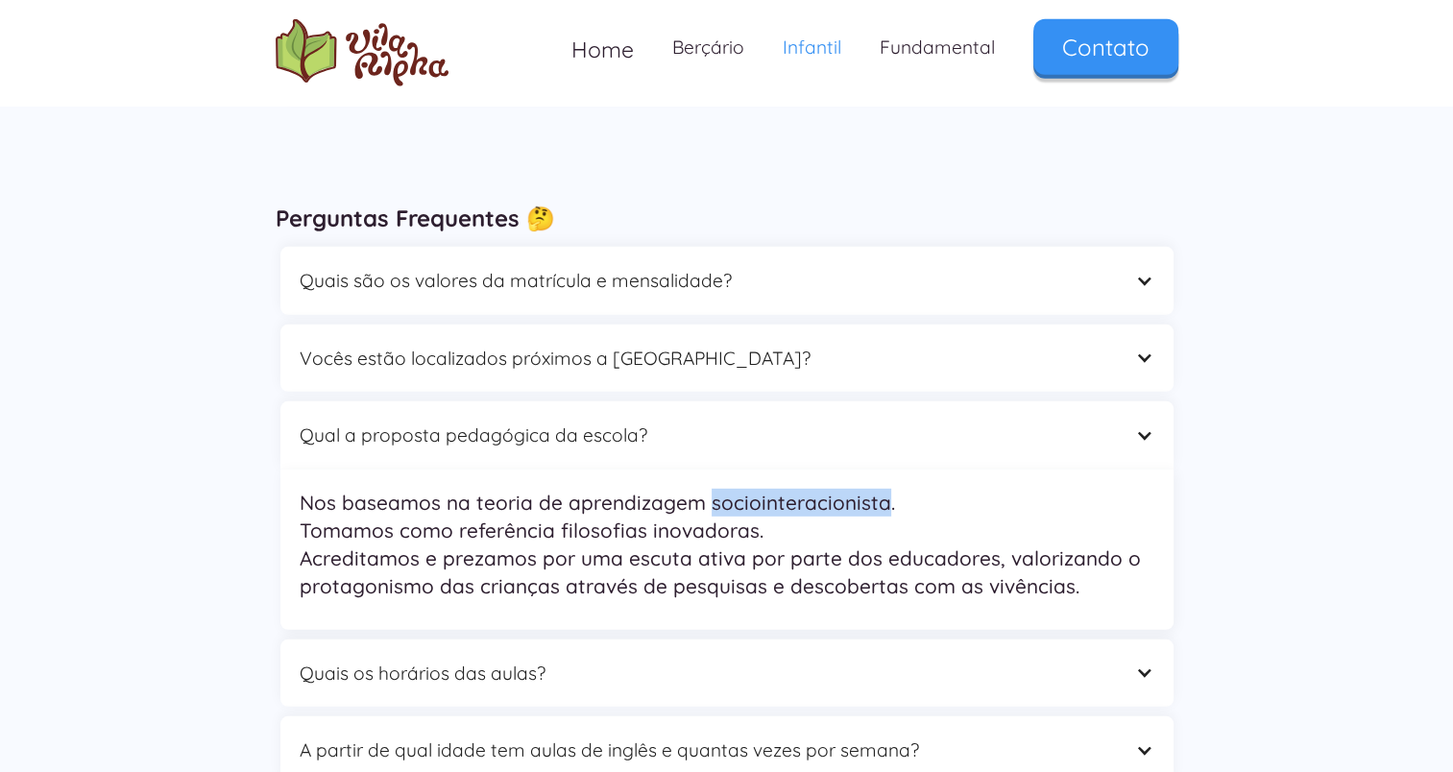 The height and width of the screenshot is (772, 1453). What do you see at coordinates (811, 47) in the screenshot?
I see `a: Infantil` at bounding box center [811, 47].